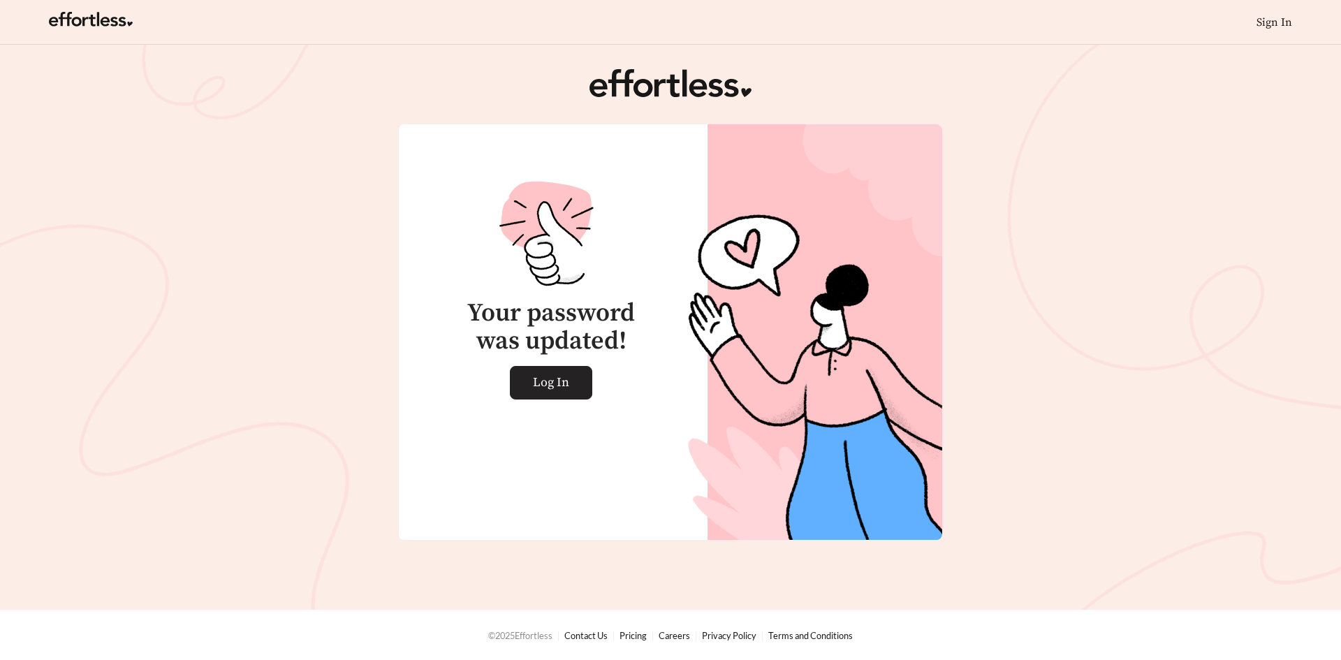  What do you see at coordinates (520, 636) in the screenshot?
I see `span: © 2025 Effortless` at bounding box center [520, 636].